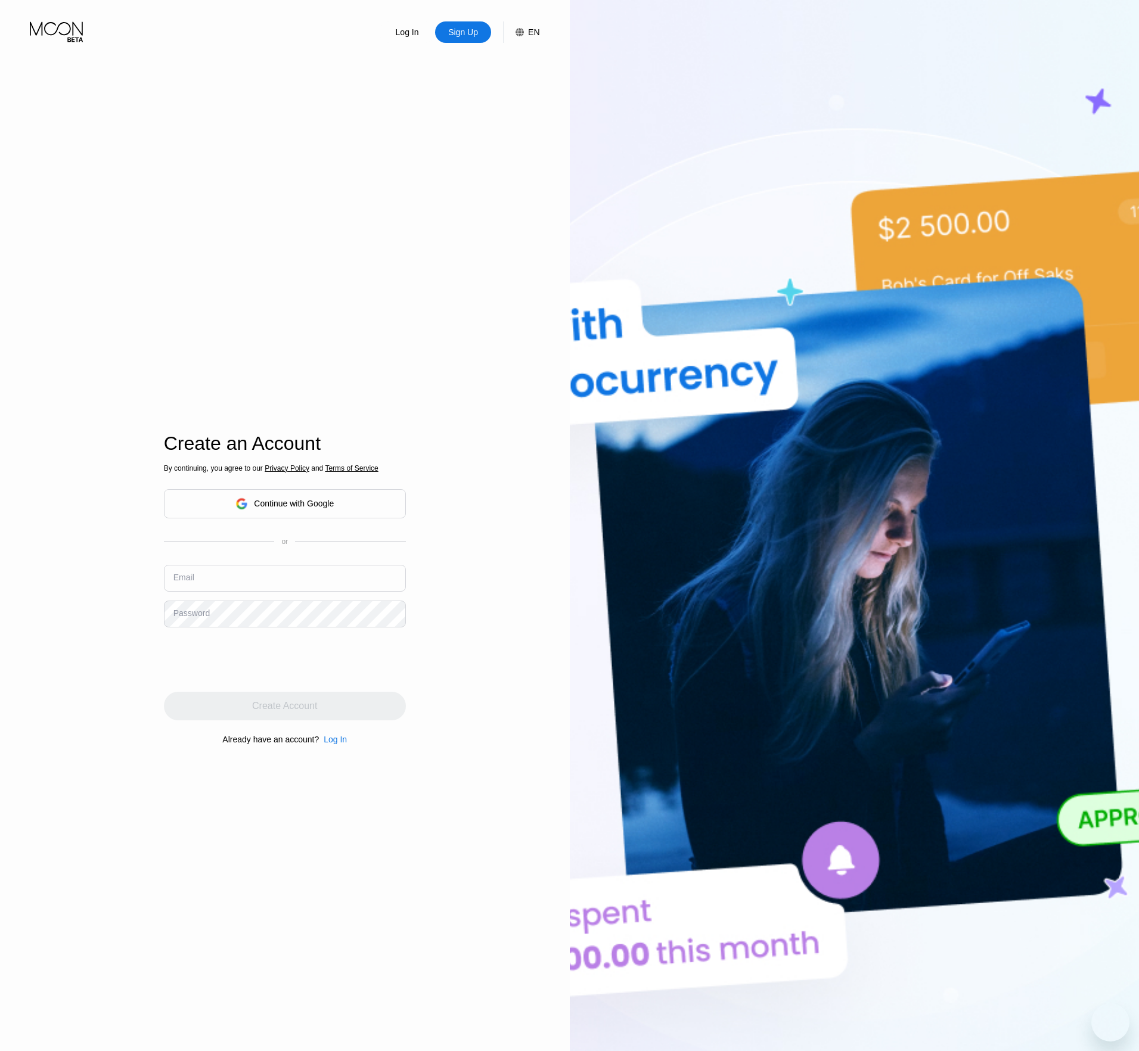 The width and height of the screenshot is (1139, 1051). Describe the element at coordinates (184, 577) in the screenshot. I see `div: Email` at that location.